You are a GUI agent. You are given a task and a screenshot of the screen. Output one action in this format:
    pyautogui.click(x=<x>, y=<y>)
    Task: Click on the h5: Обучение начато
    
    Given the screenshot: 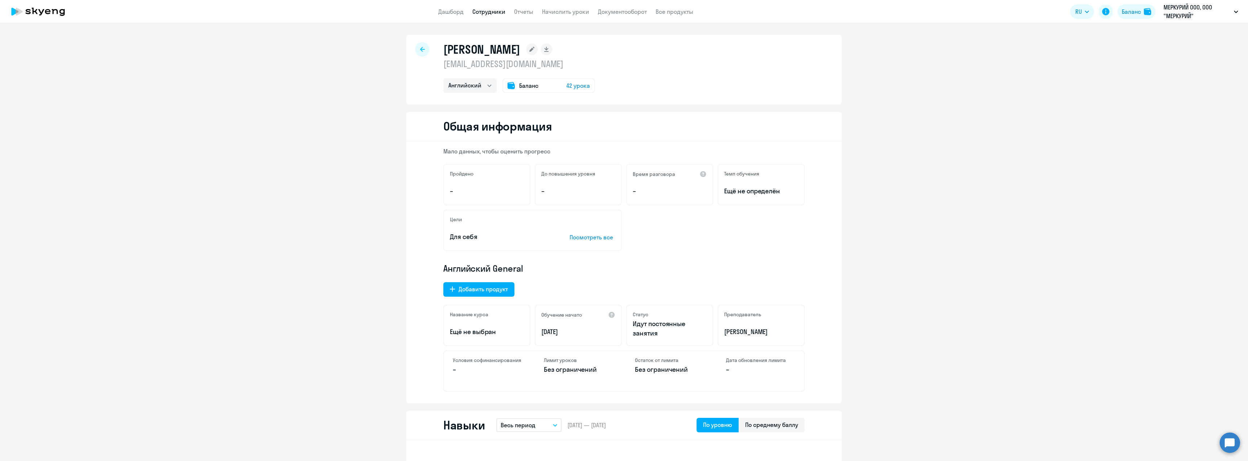 What is the action you would take?
    pyautogui.click(x=561, y=315)
    